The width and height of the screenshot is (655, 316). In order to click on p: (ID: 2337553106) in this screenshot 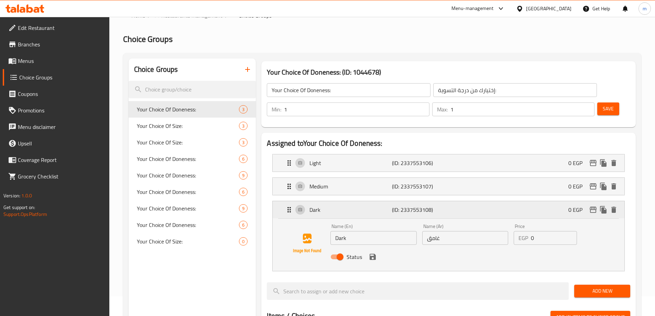, I will do `click(420, 163)`.